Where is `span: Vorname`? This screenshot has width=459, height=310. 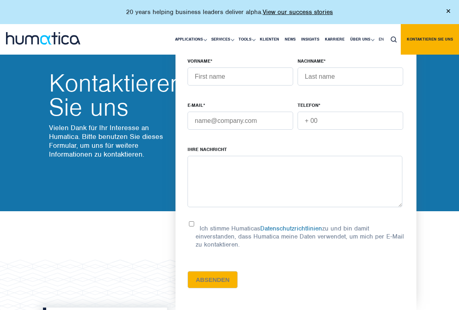 span: Vorname is located at coordinates (199, 61).